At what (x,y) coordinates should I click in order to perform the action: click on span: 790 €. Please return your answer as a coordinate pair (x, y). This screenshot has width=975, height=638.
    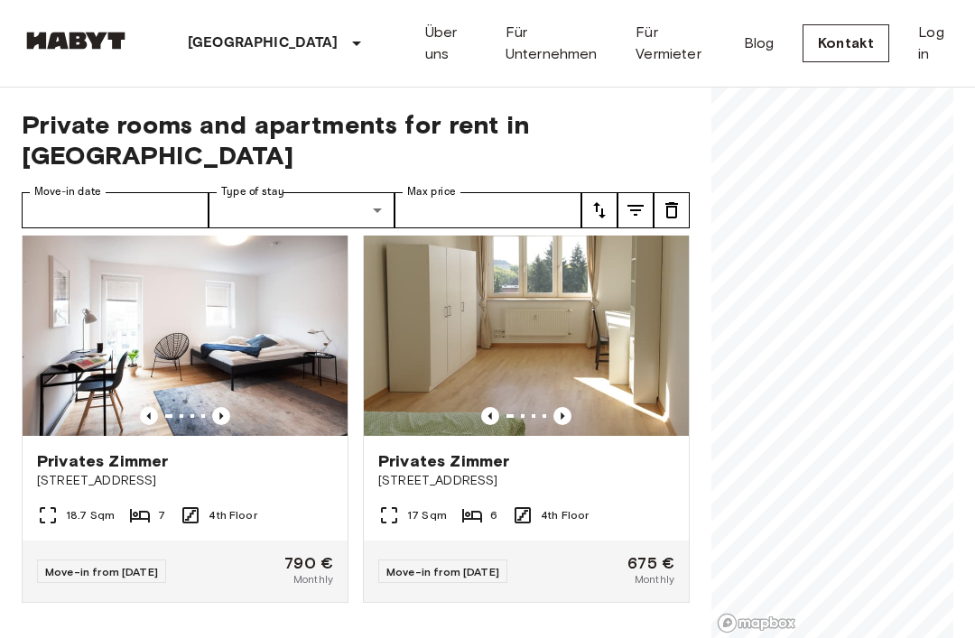
    Looking at the image, I should click on (309, 563).